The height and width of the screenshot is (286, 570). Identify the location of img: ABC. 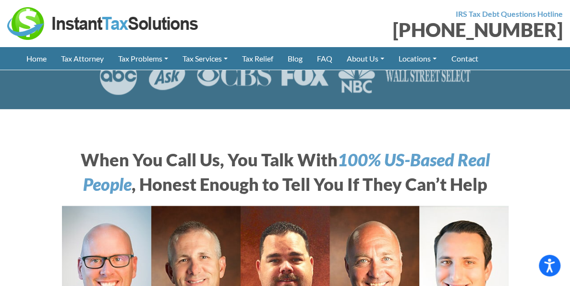
(118, 76).